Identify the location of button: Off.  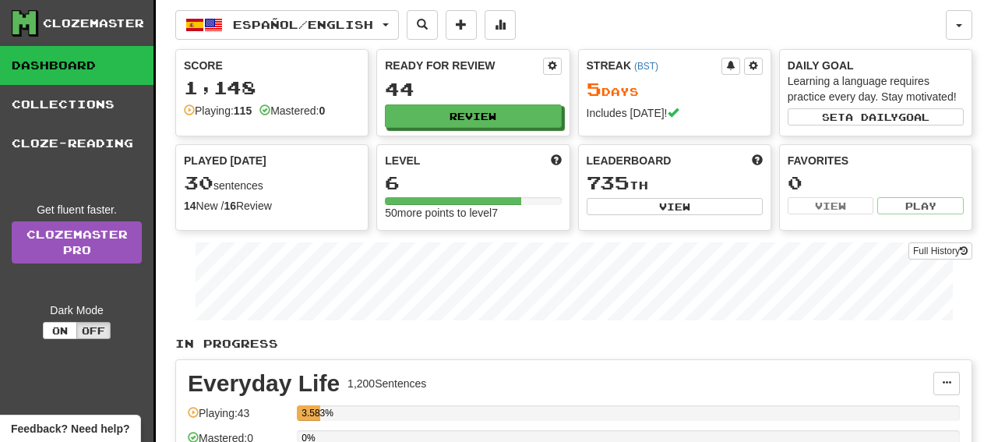
(94, 330).